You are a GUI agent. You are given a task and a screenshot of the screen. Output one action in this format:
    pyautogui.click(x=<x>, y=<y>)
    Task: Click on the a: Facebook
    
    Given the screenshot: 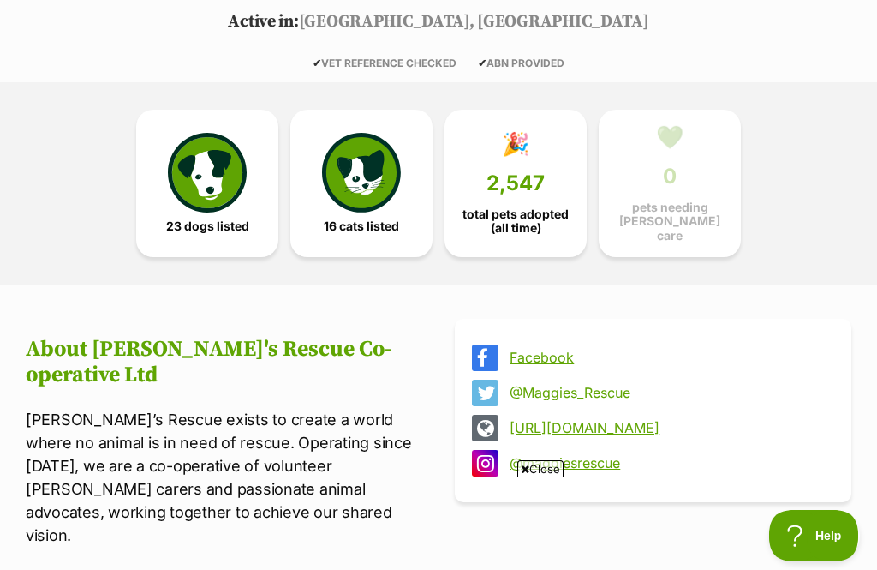 What is the action you would take?
    pyautogui.click(x=668, y=357)
    